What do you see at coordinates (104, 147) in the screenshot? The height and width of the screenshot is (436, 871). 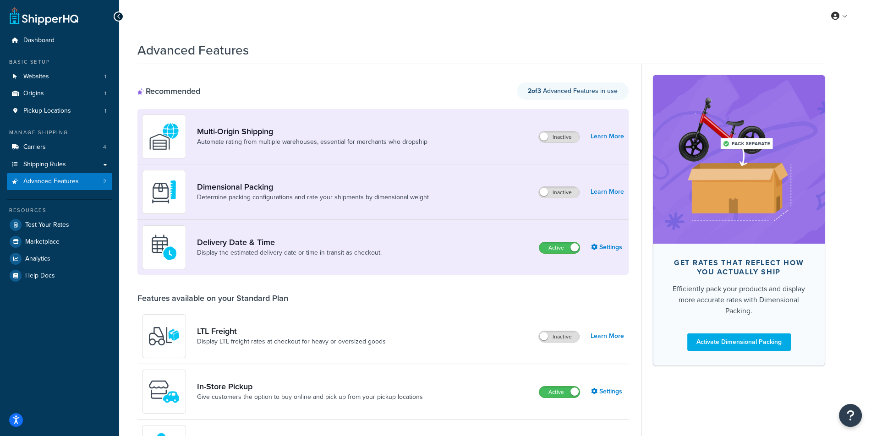 I see `span: 4` at bounding box center [104, 147].